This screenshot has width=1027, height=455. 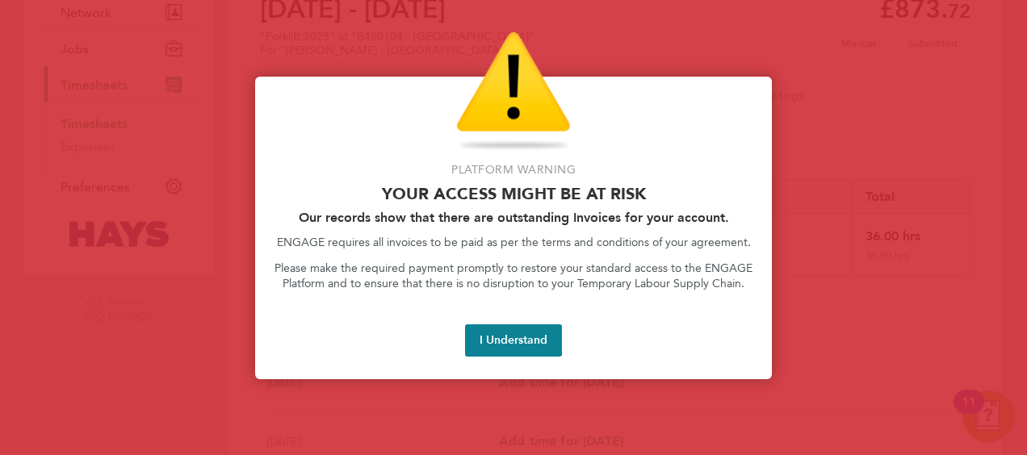 What do you see at coordinates (513, 341) in the screenshot?
I see `button: I Understand` at bounding box center [513, 341].